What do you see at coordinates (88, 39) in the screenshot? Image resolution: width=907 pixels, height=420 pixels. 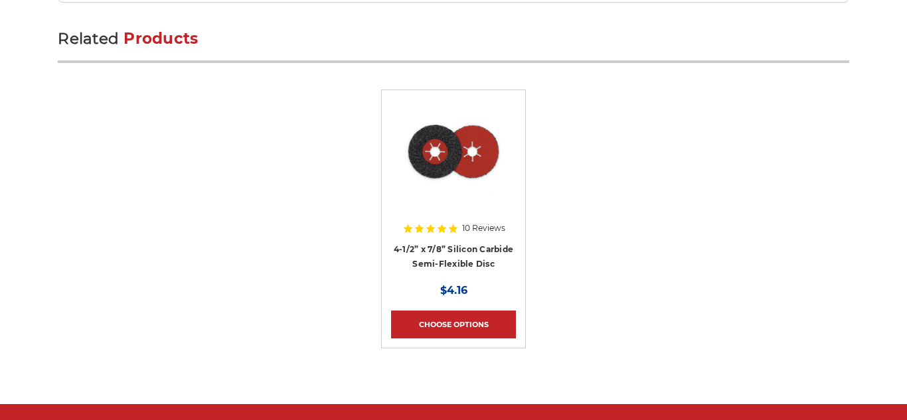 I see `span: Related` at bounding box center [88, 39].